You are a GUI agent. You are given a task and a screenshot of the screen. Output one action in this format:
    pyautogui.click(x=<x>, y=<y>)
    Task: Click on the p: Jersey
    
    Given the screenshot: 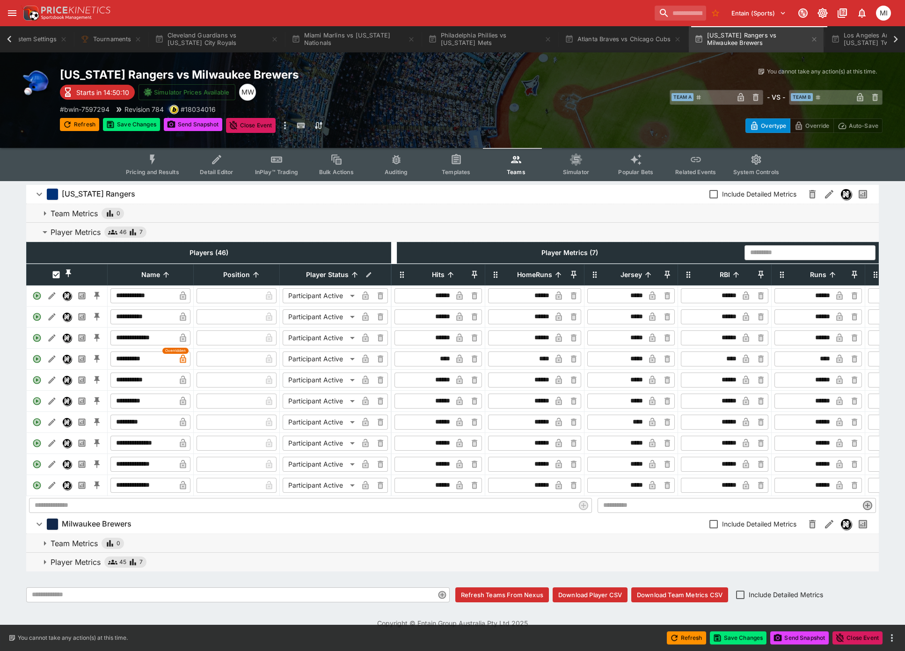 What is the action you would take?
    pyautogui.click(x=631, y=275)
    